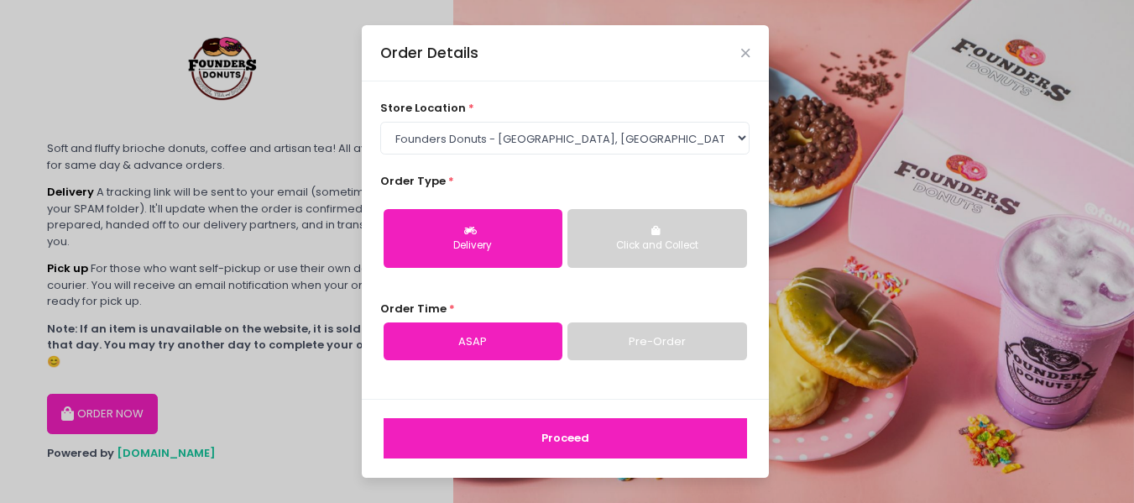 Image resolution: width=1134 pixels, height=503 pixels. I want to click on div: Click and Collect, so click(656, 246).